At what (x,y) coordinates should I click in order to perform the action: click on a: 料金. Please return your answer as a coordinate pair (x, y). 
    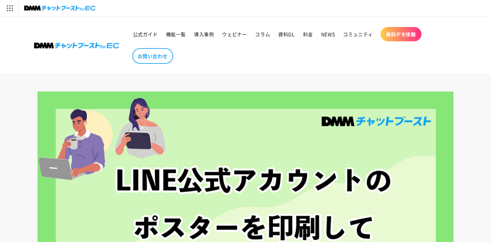
    Looking at the image, I should click on (308, 34).